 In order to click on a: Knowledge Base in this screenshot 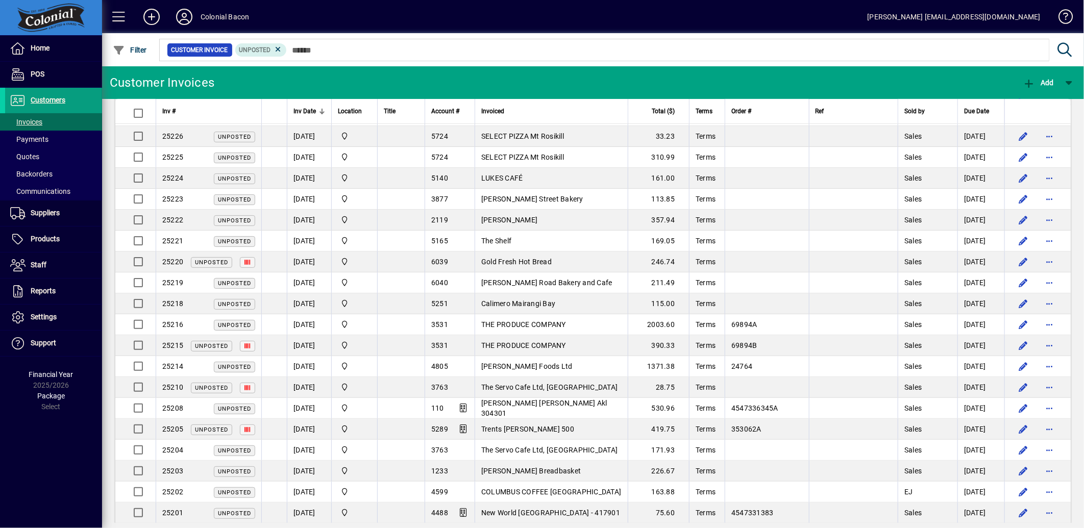, I will do `click(1061, 18)`.